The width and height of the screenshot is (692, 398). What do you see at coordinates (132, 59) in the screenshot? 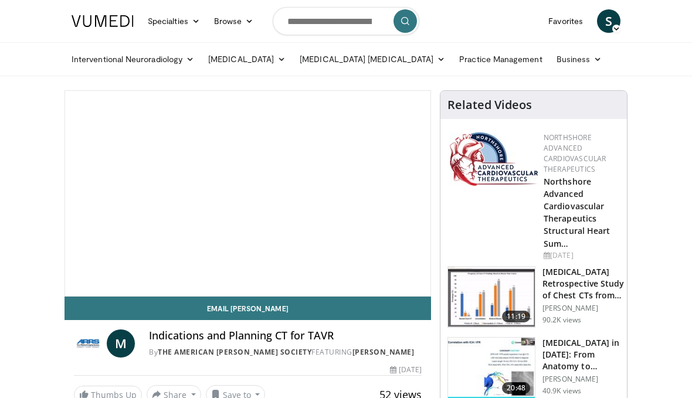
I see `a: Interventional Neuroradiology` at bounding box center [132, 59].